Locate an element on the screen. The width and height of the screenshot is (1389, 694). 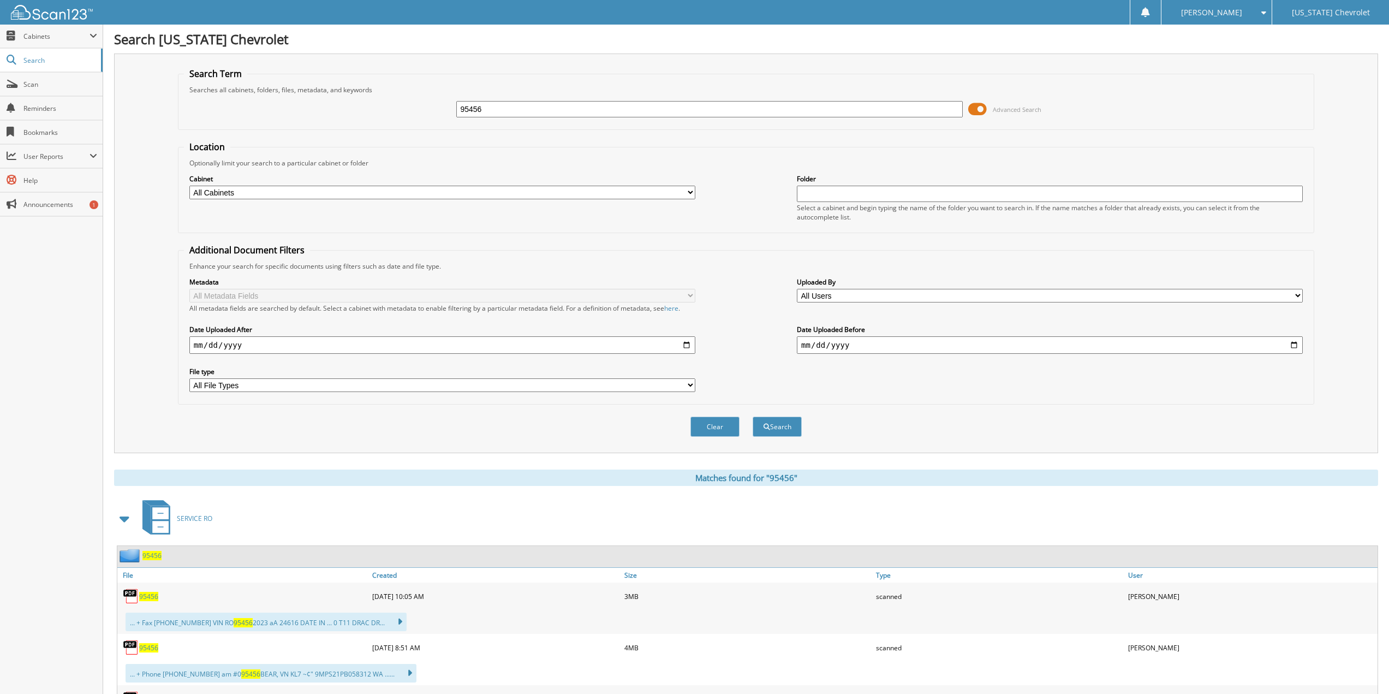
div: 4MB is located at coordinates (748, 648).